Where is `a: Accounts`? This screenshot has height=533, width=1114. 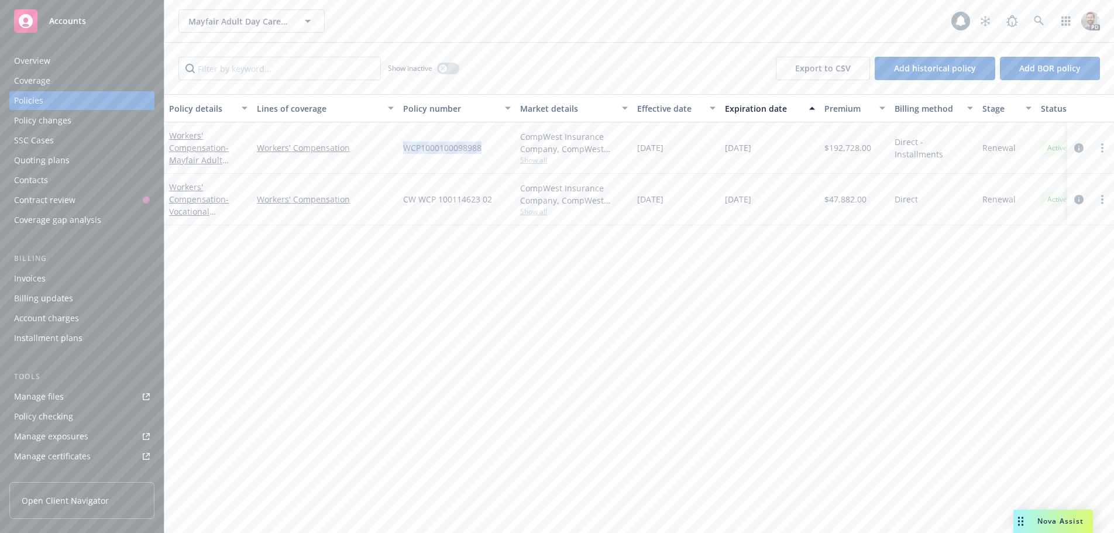
a: Accounts is located at coordinates (82, 21).